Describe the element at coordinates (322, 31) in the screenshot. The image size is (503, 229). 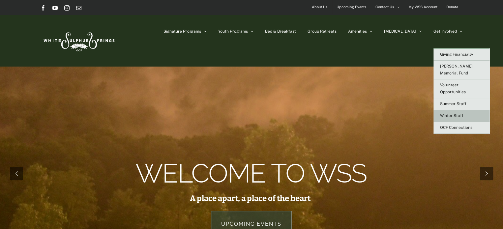
I see `a: Group Retreats` at that location.